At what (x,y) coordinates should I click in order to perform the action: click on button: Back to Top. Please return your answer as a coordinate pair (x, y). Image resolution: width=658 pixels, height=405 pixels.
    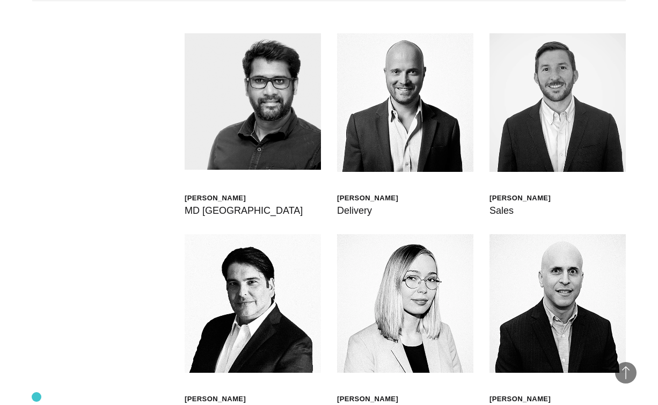
    Looking at the image, I should click on (626, 372).